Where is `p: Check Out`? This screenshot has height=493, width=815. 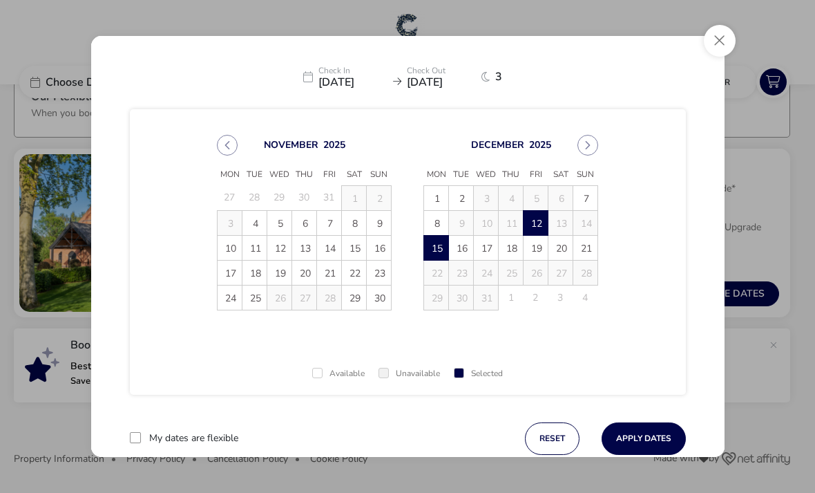 p: Check Out is located at coordinates (442, 71).